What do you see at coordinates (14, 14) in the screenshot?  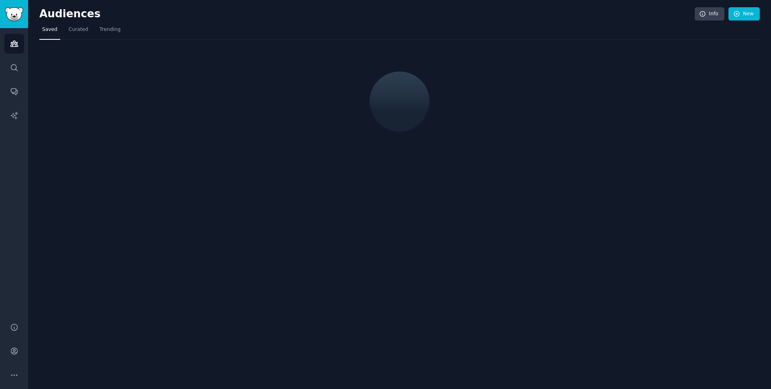 I see `img: GummySearch logo` at bounding box center [14, 14].